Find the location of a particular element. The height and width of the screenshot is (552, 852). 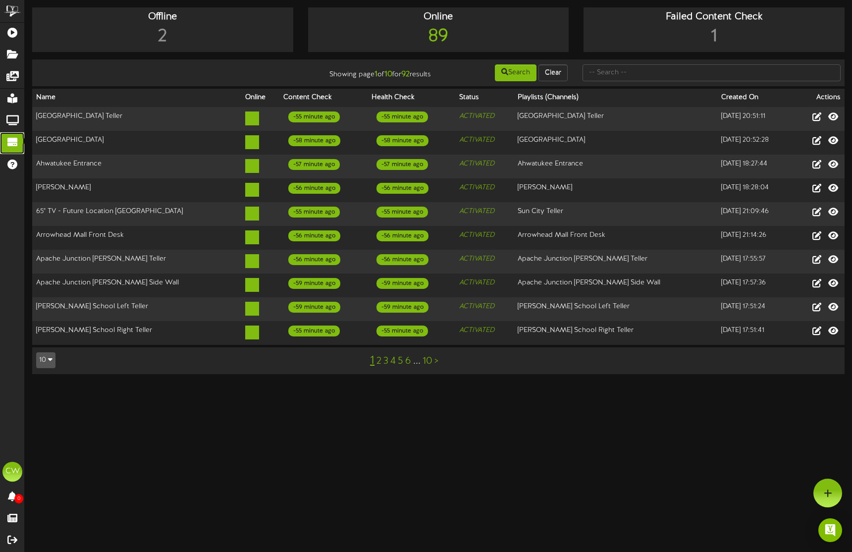

strong: 92 is located at coordinates (405, 74).